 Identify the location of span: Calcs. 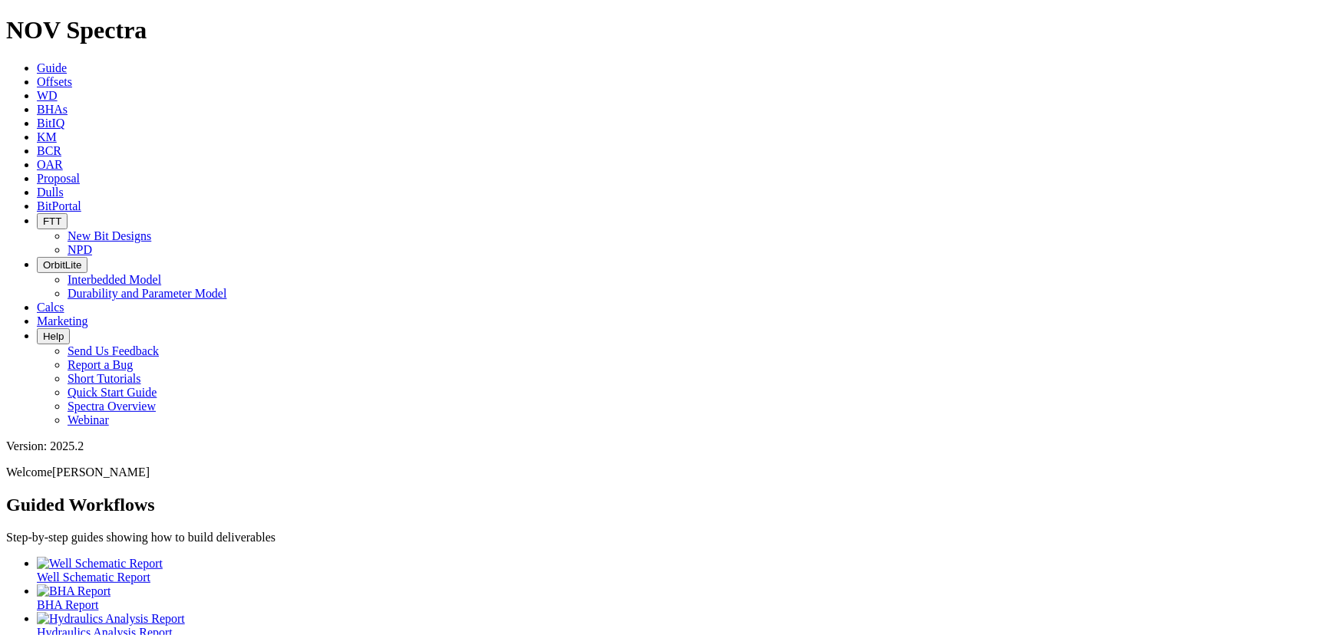
(51, 307).